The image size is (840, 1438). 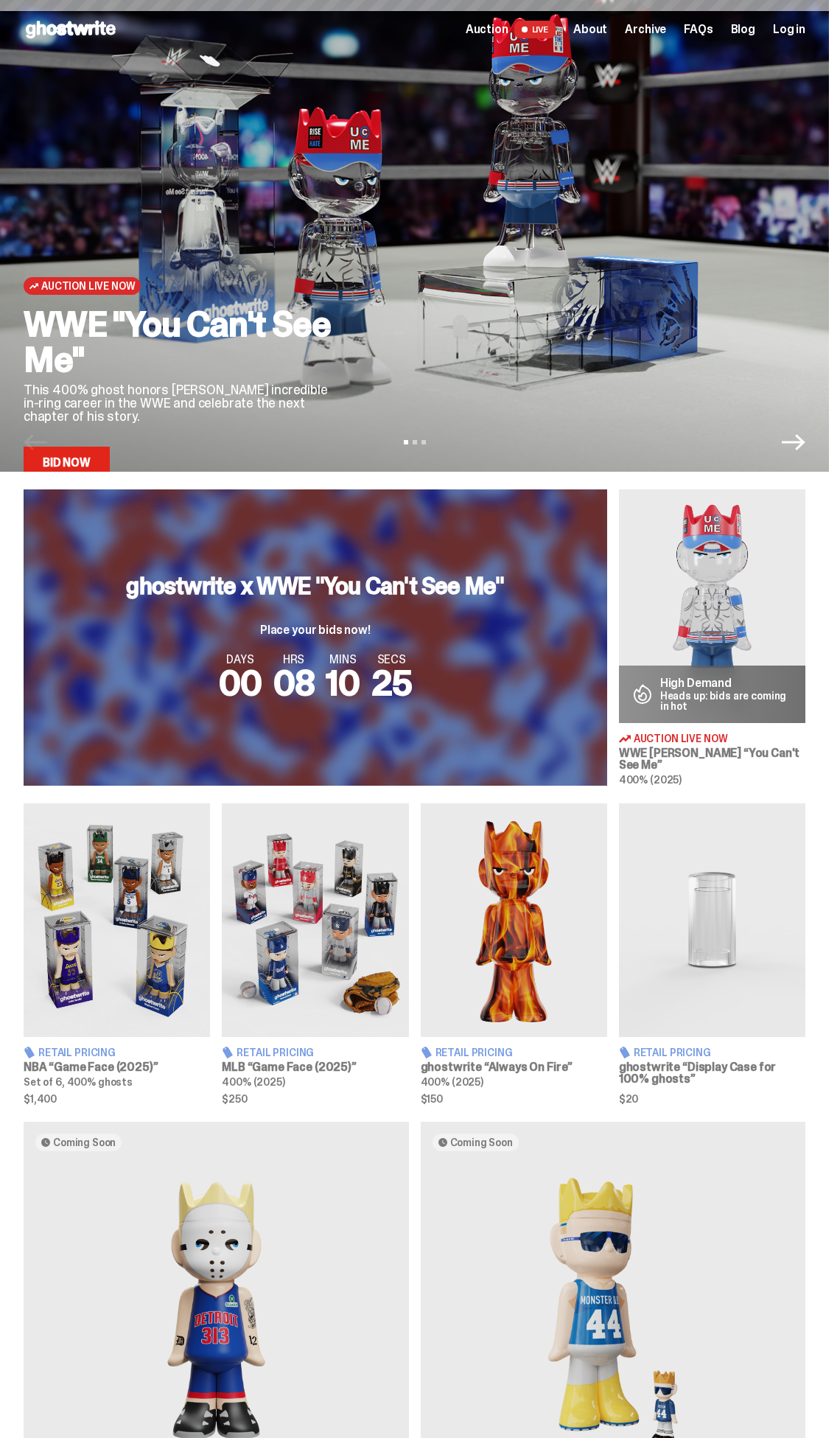 I want to click on p: Heads up: bids are coming in hot, so click(x=726, y=700).